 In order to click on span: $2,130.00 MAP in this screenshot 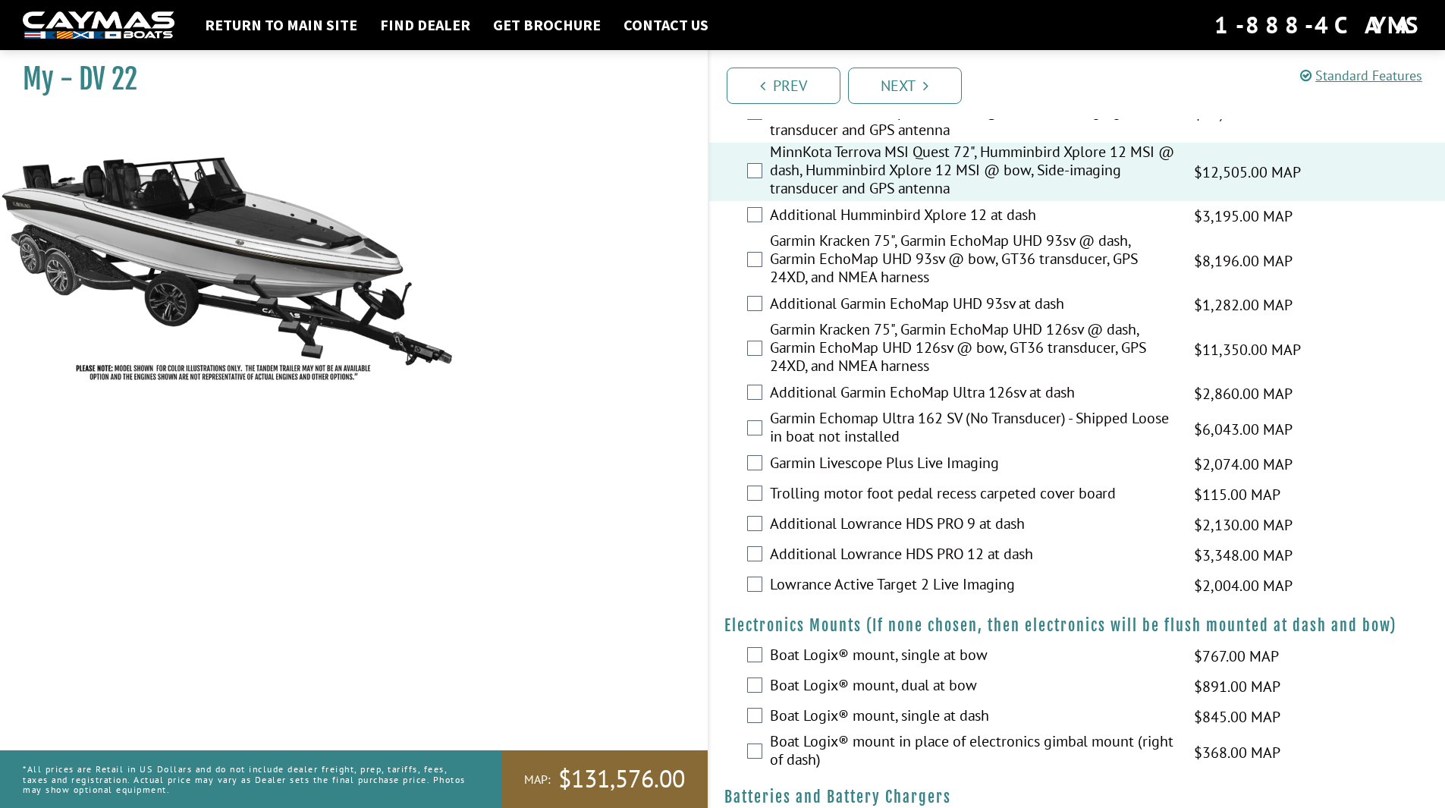, I will do `click(1243, 525)`.